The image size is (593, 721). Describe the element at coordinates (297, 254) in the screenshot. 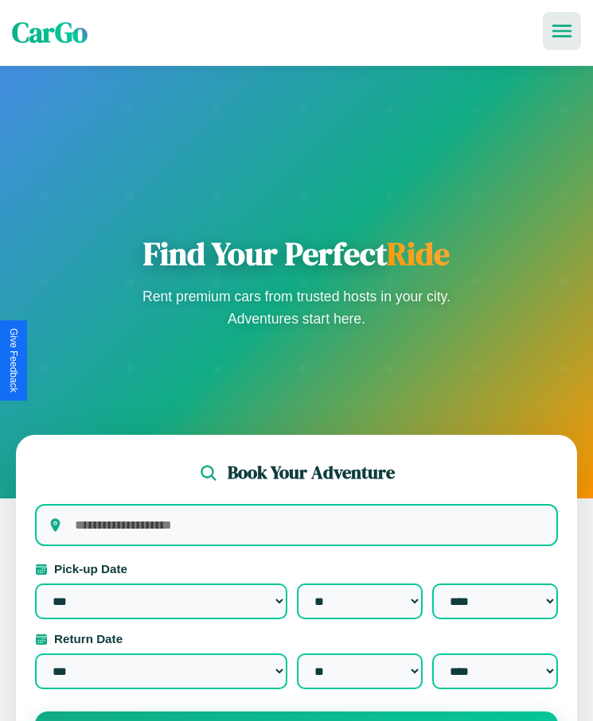

I see `h1: Find Your Perfect` at that location.